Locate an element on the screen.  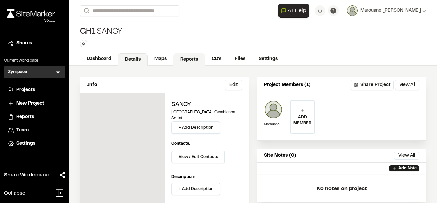
span: Reports is located at coordinates (25, 117).